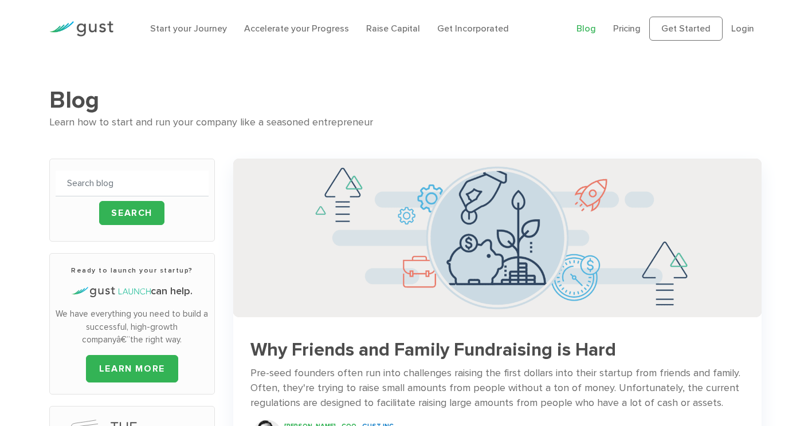 The image size is (812, 426). I want to click on a: Get Incorporated, so click(473, 28).